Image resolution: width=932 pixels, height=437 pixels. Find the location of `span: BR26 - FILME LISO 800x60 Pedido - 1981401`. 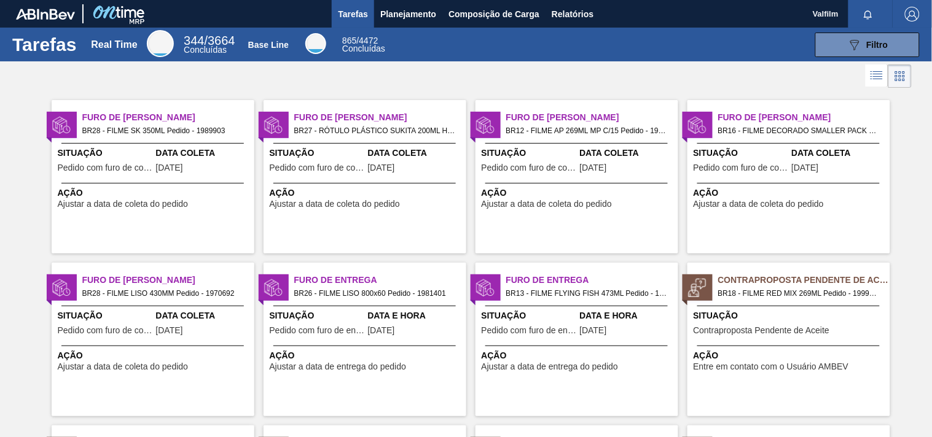

span: BR26 - FILME LISO 800x60 Pedido - 1981401 is located at coordinates (375, 294).